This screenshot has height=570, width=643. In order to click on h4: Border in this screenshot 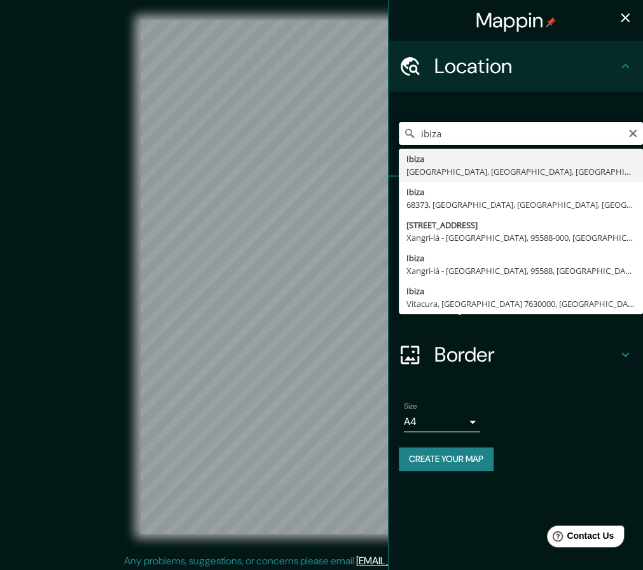, I will do `click(526, 355)`.